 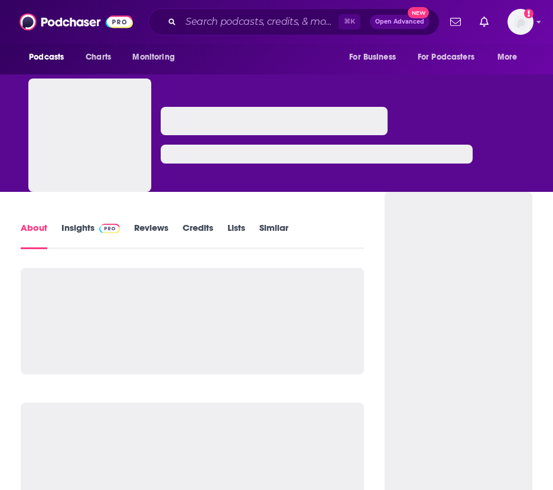 I want to click on input: Search podcasts, credits, & more..., so click(x=259, y=22).